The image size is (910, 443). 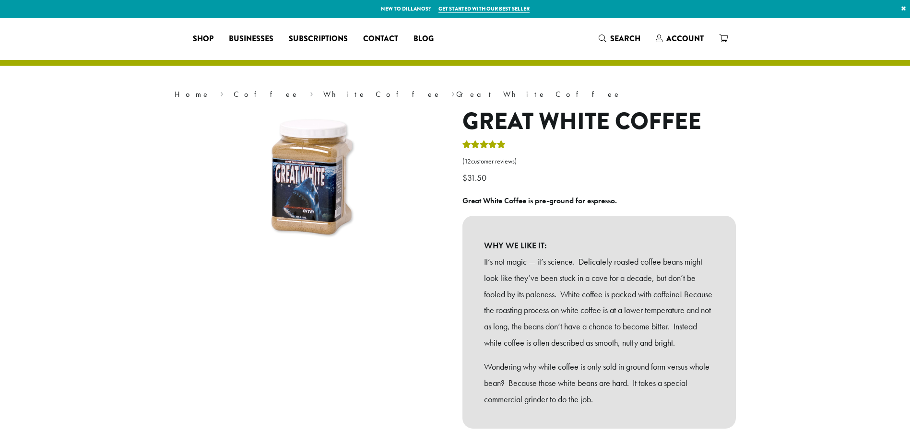 What do you see at coordinates (599, 302) in the screenshot?
I see `p: It’s not magic — it’s science. Delicately roasted coffee beans might look like they’ve been stuck...` at bounding box center [599, 302].